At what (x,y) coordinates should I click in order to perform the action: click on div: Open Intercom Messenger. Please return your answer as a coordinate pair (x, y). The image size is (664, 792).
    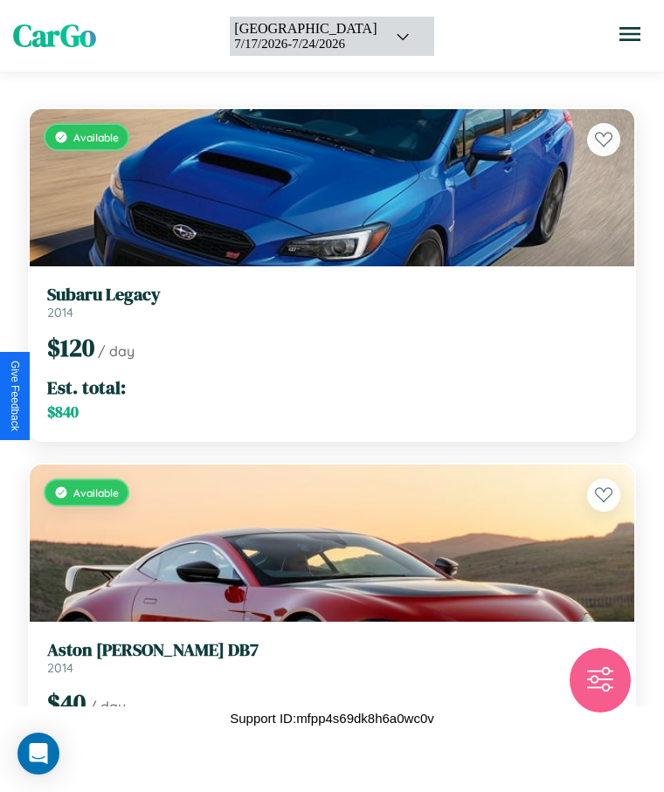
    Looking at the image, I should click on (38, 754).